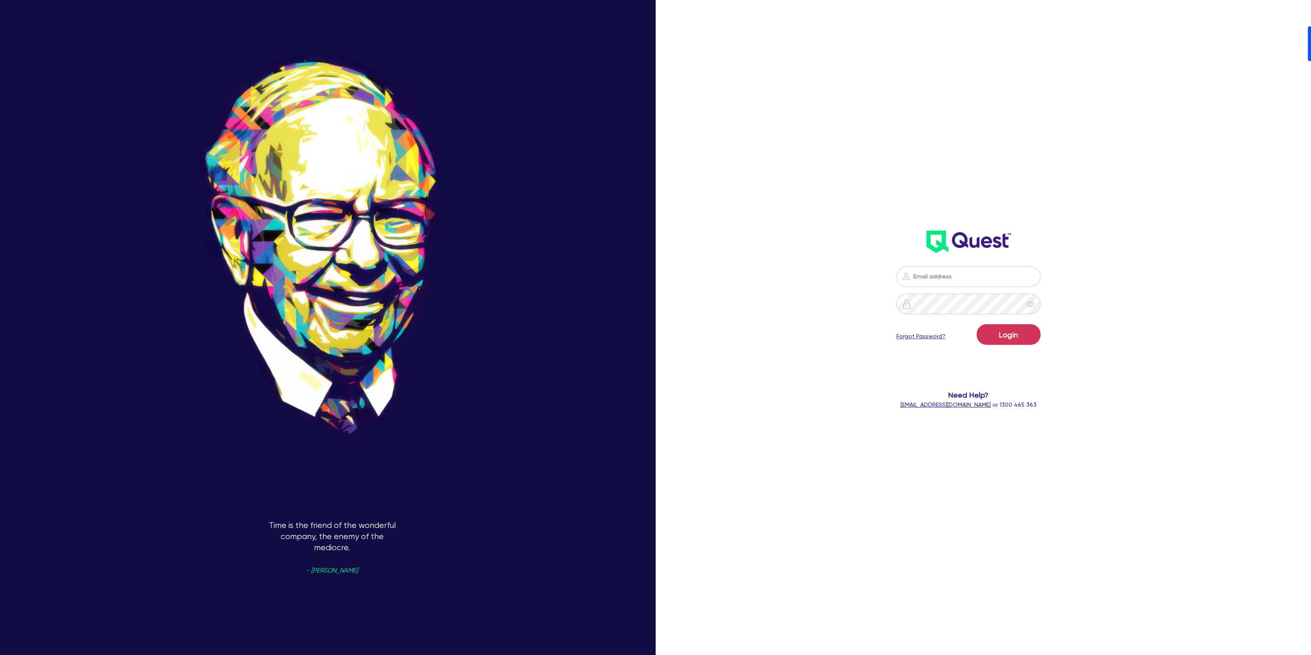  Describe the element at coordinates (921, 336) in the screenshot. I see `a: Forgot Password?` at that location.